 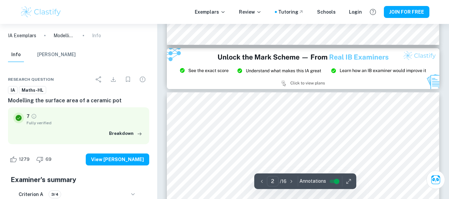 What do you see at coordinates (407, 12) in the screenshot?
I see `a: JOIN FOR FREE` at bounding box center [407, 12].